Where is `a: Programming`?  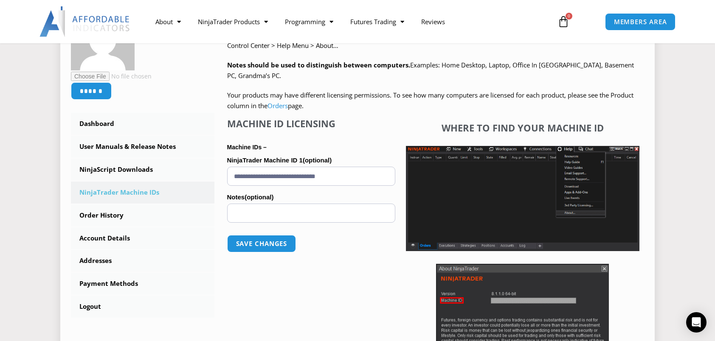 a: Programming is located at coordinates (309, 22).